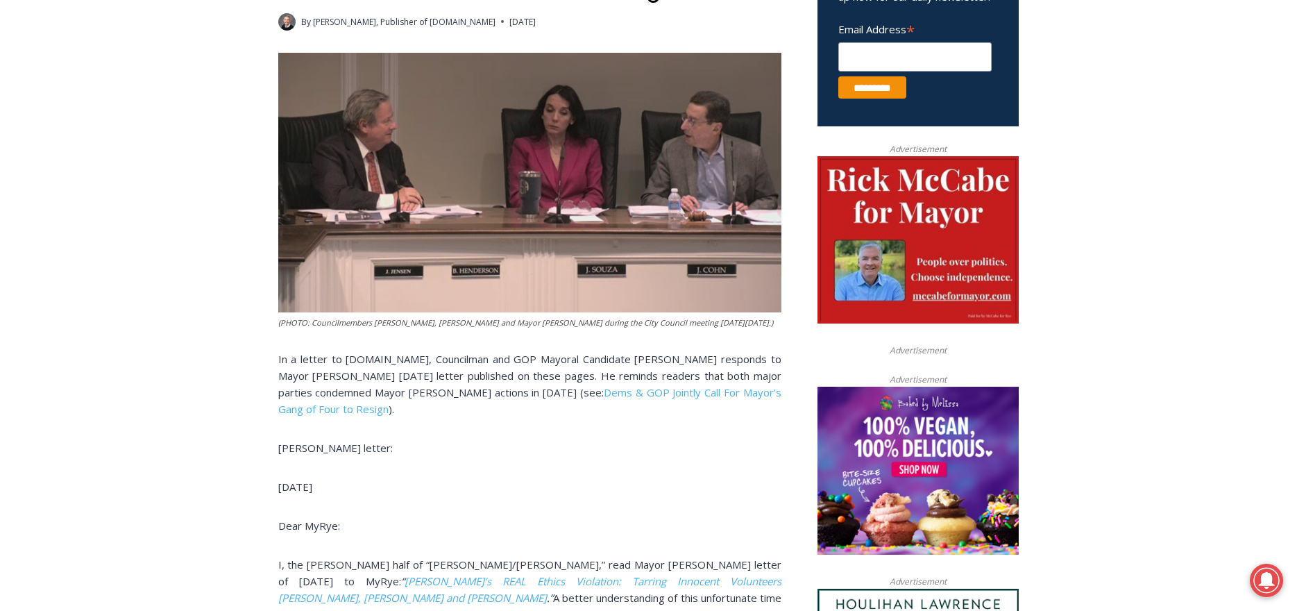 The width and height of the screenshot is (1297, 611). What do you see at coordinates (918, 240) in the screenshot?
I see `a: McCabe for Mayor` at bounding box center [918, 240].